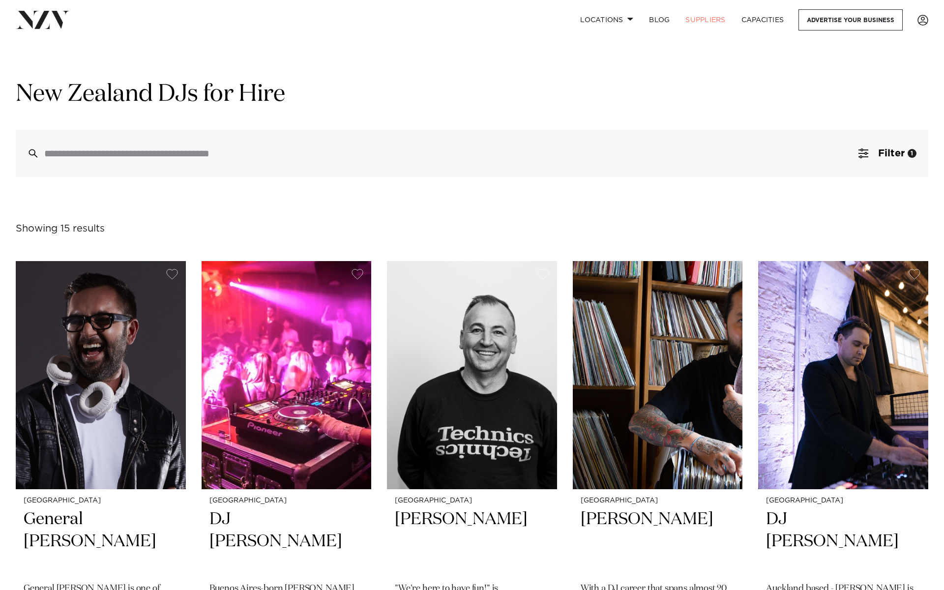  I want to click on img: nzv-logo.png, so click(42, 20).